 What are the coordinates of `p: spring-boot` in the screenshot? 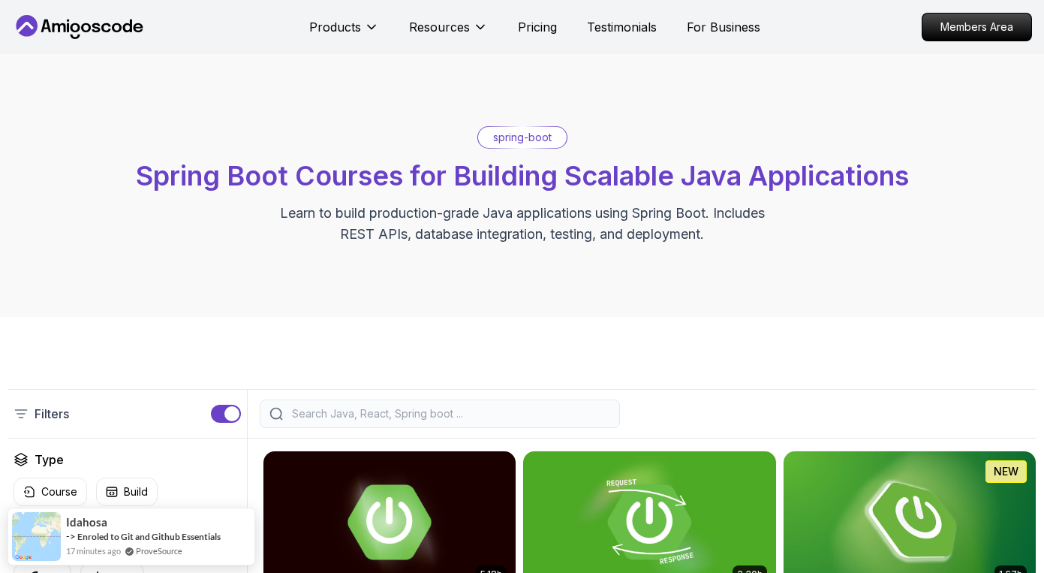 It's located at (523, 137).